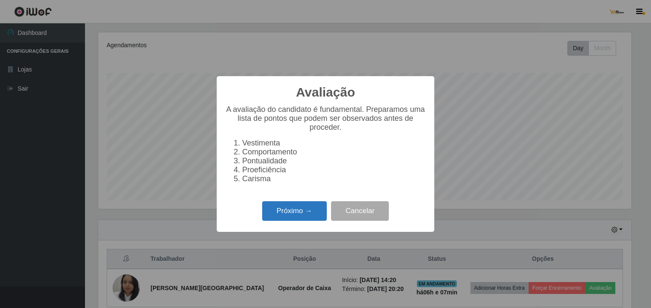 This screenshot has width=651, height=308. What do you see at coordinates (334, 178) in the screenshot?
I see `li: Carisma` at bounding box center [334, 178].